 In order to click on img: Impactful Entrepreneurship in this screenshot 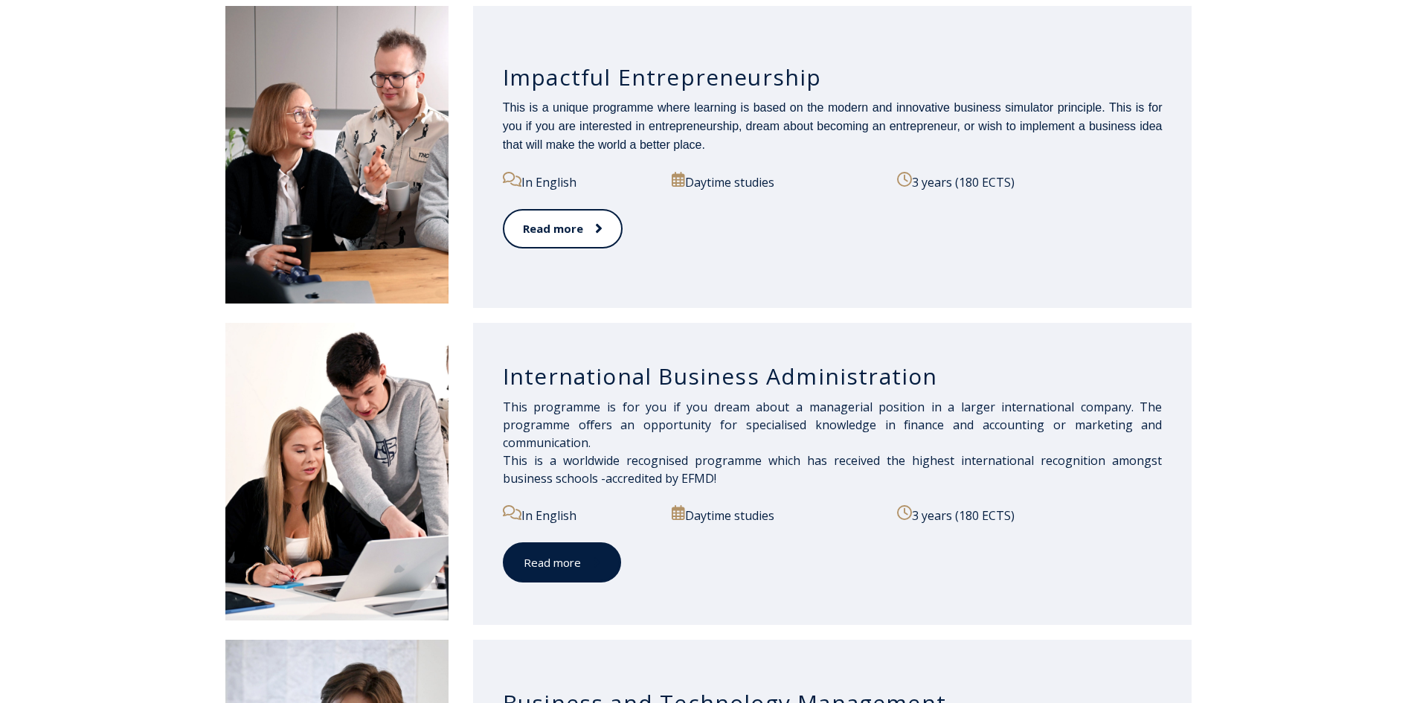, I will do `click(337, 155)`.